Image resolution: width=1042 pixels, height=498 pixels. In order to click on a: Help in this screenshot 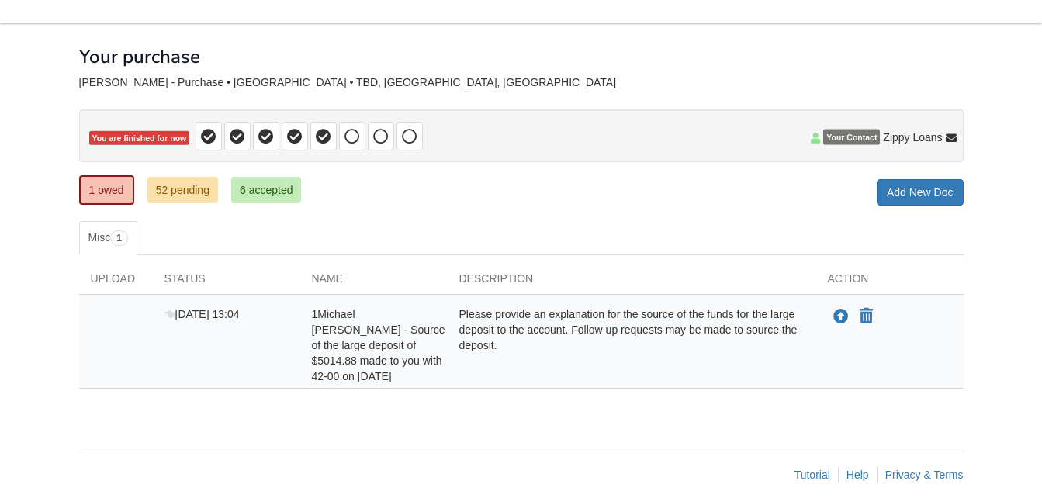, I will do `click(857, 475)`.